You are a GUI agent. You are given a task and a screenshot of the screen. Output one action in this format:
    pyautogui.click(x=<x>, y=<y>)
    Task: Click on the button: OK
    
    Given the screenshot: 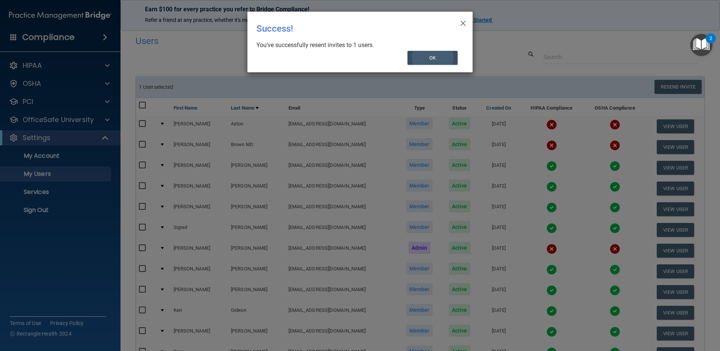 What is the action you would take?
    pyautogui.click(x=433, y=58)
    